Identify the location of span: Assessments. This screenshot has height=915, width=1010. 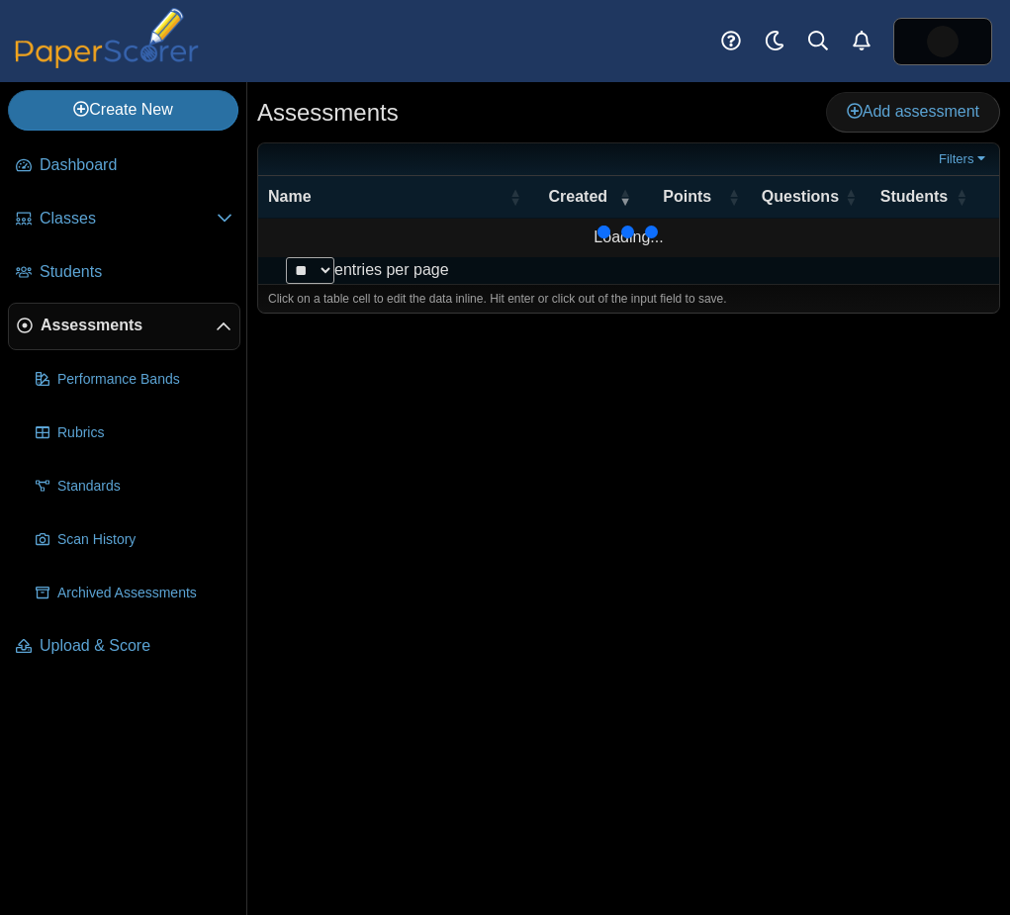
(128, 326).